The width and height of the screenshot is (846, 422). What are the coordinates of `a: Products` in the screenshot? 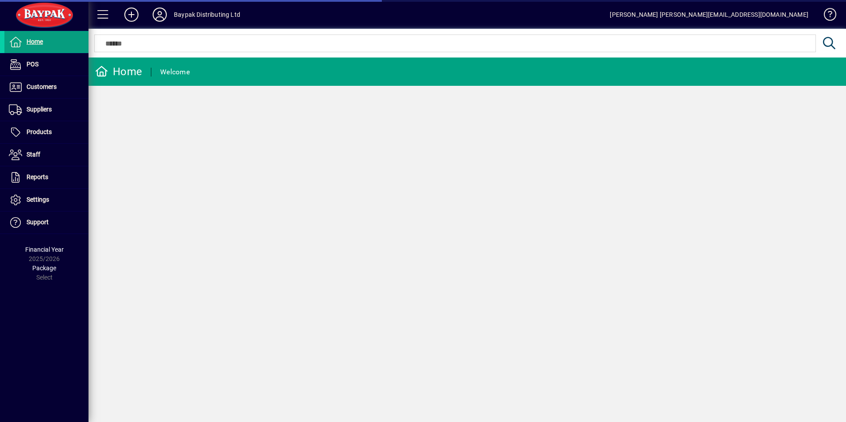 It's located at (46, 132).